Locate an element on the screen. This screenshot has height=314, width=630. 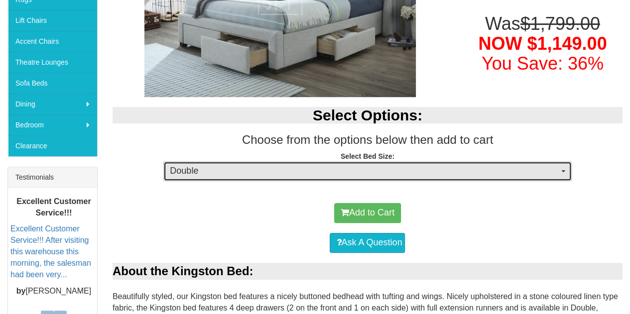
b: Select Options: is located at coordinates (368, 115).